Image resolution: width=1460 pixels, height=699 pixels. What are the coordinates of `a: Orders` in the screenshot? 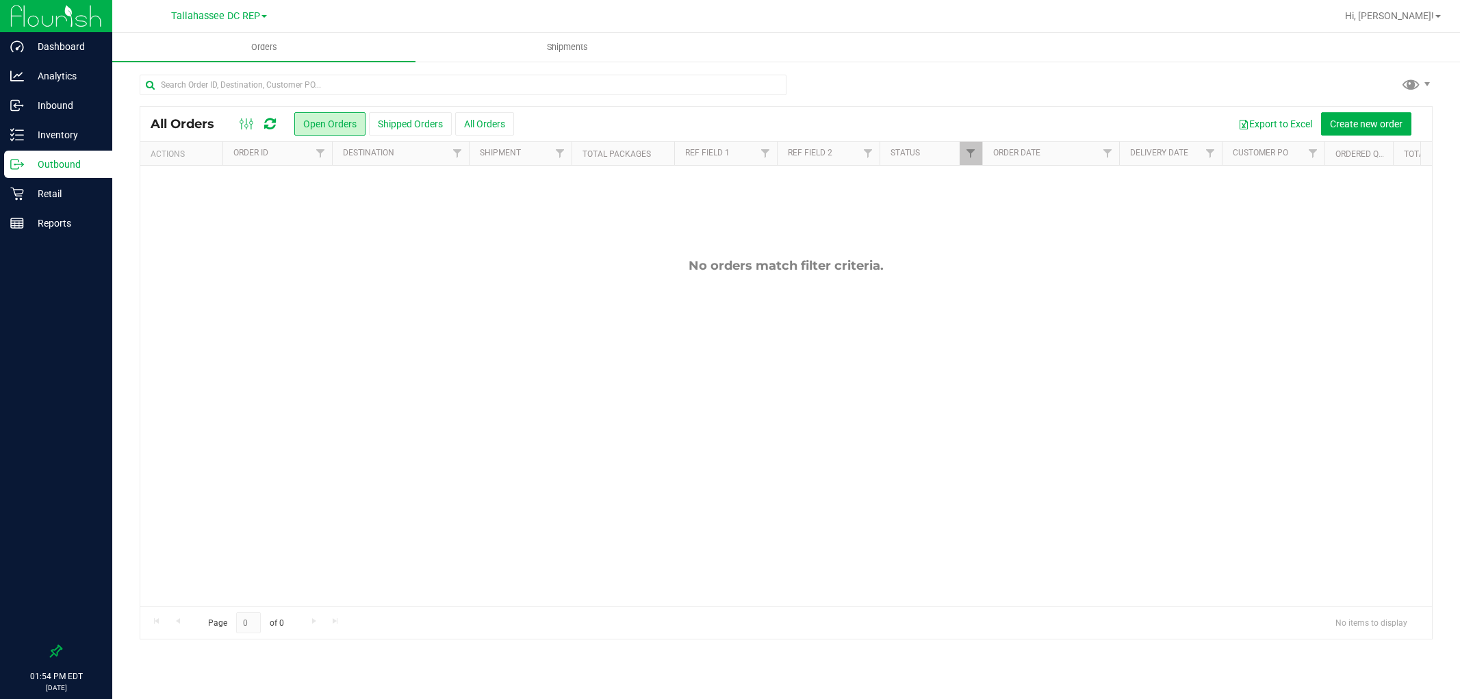 It's located at (264, 47).